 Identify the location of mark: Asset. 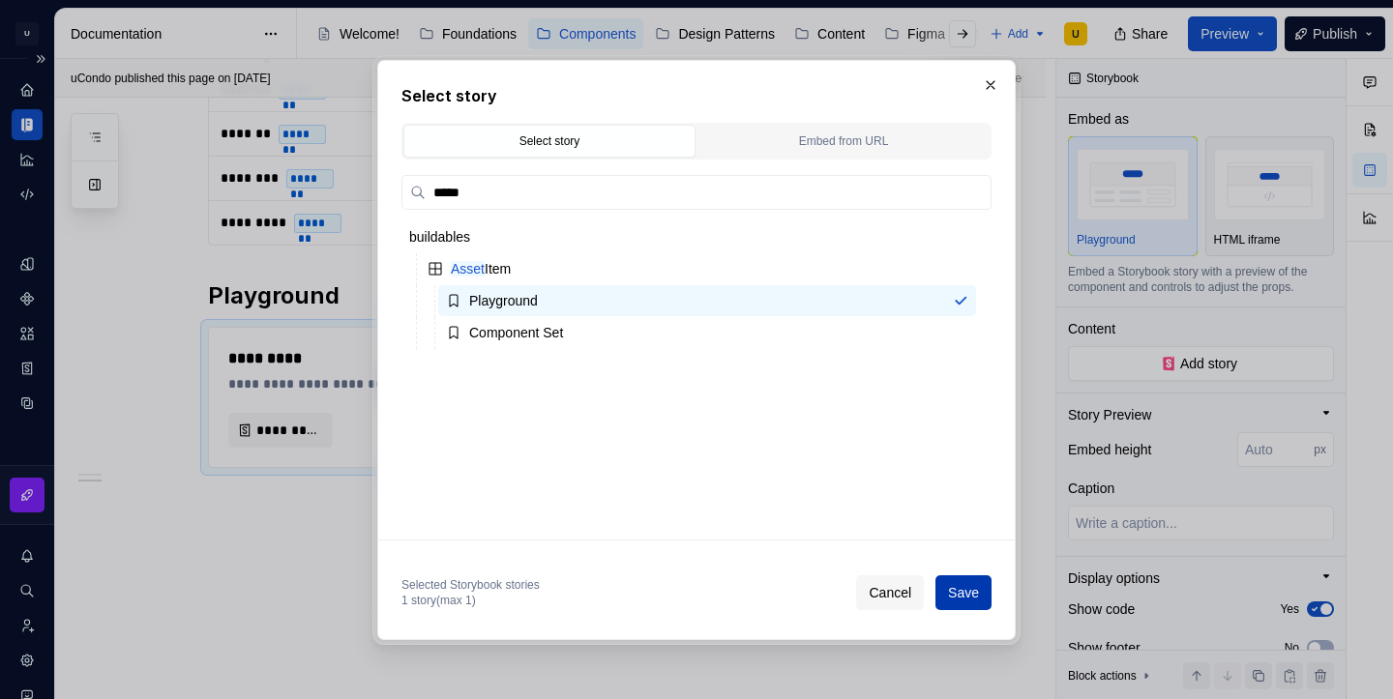
(467, 269).